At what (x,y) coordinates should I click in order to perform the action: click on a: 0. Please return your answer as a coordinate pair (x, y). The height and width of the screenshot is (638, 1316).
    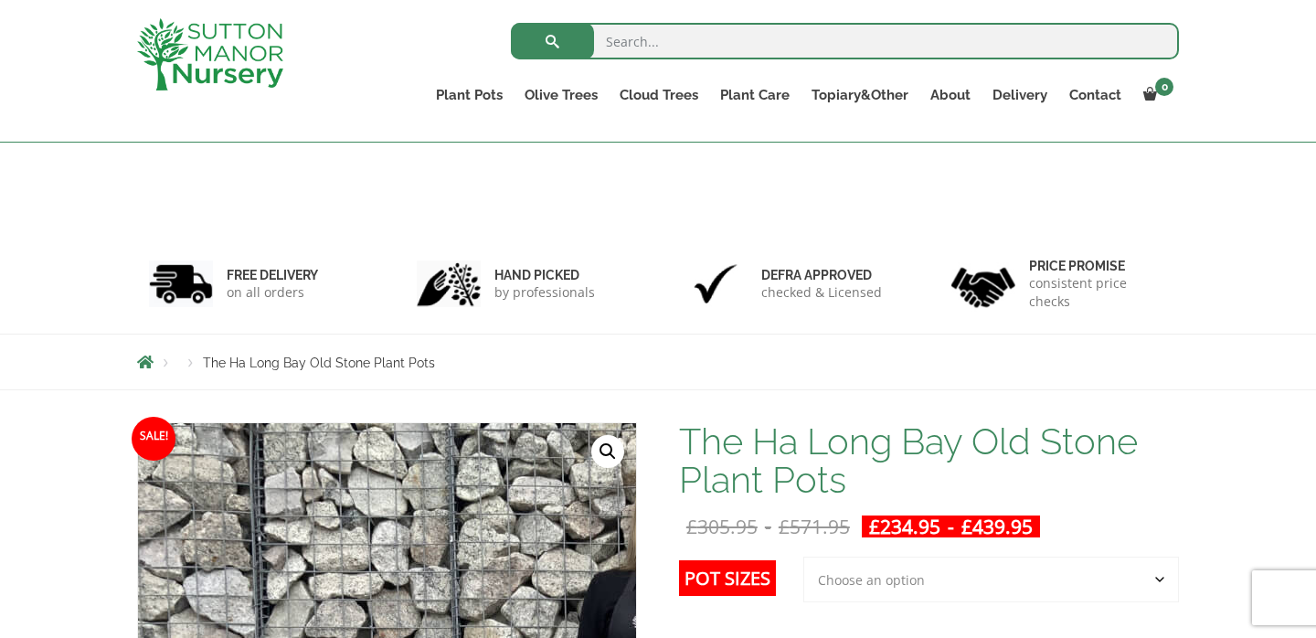
    Looking at the image, I should click on (1155, 95).